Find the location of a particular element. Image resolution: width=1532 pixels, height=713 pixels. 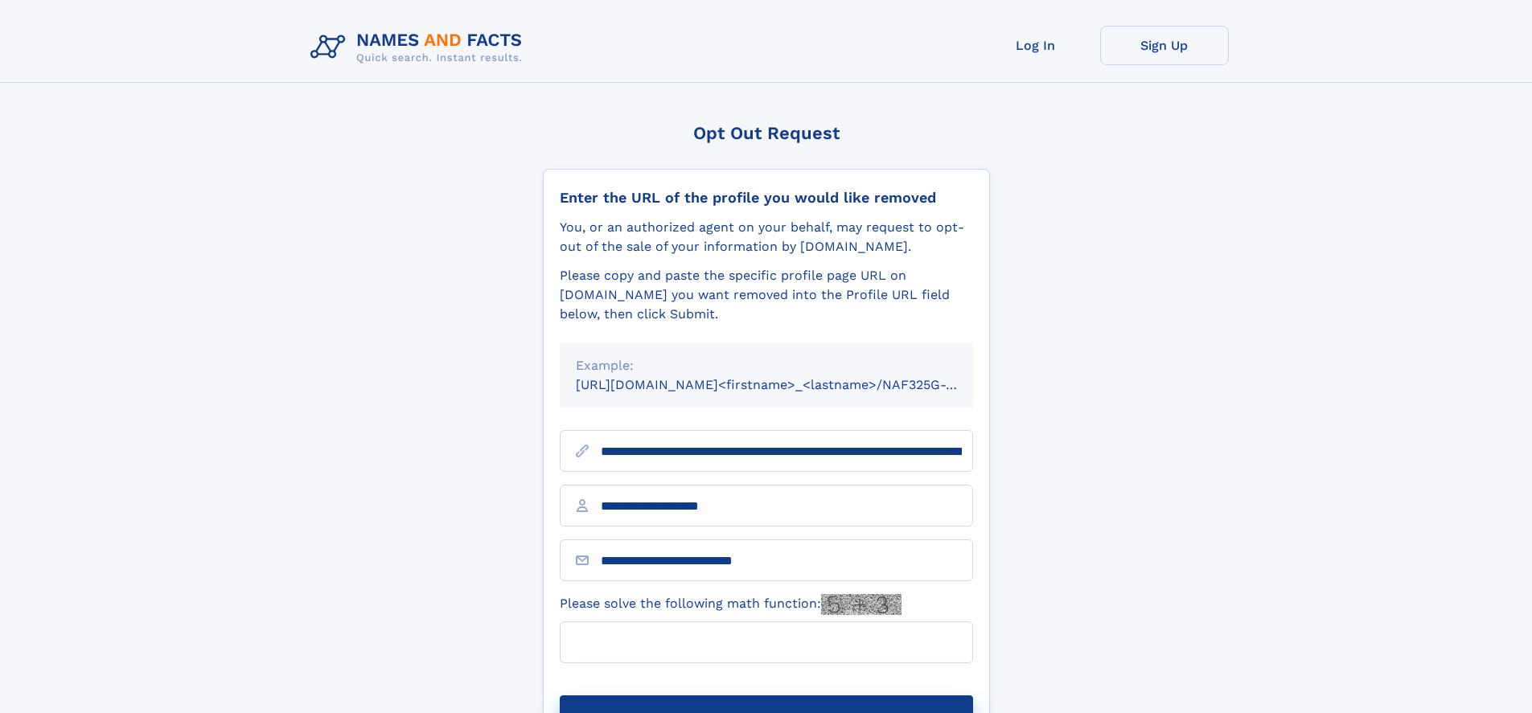

div: Example: is located at coordinates (766, 366).